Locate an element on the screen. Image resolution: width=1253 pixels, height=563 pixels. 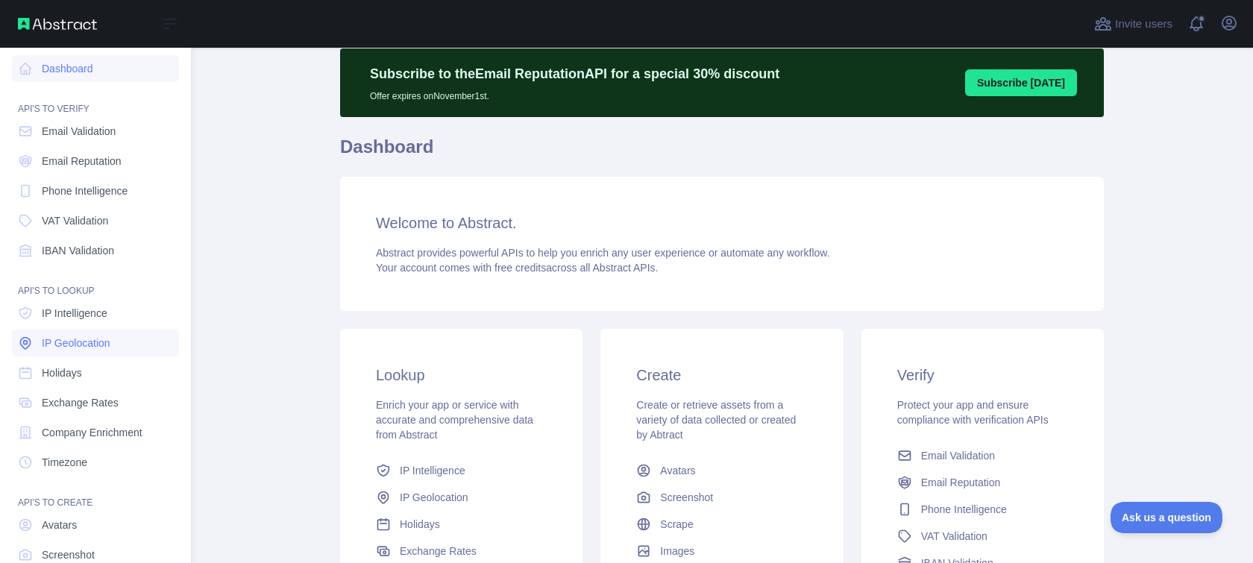
span: free credits is located at coordinates (520, 268).